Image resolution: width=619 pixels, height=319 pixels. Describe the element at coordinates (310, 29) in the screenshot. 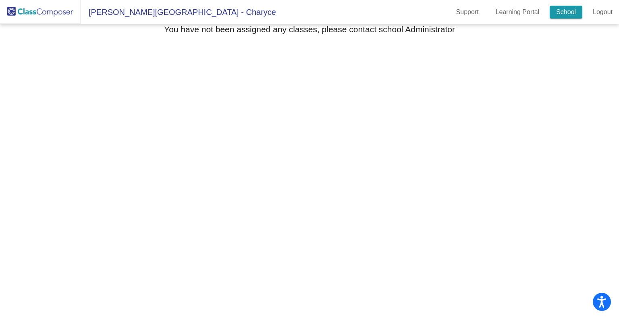

I see `h3: You have not been assigned any classes, please contact school Administrator` at that location.